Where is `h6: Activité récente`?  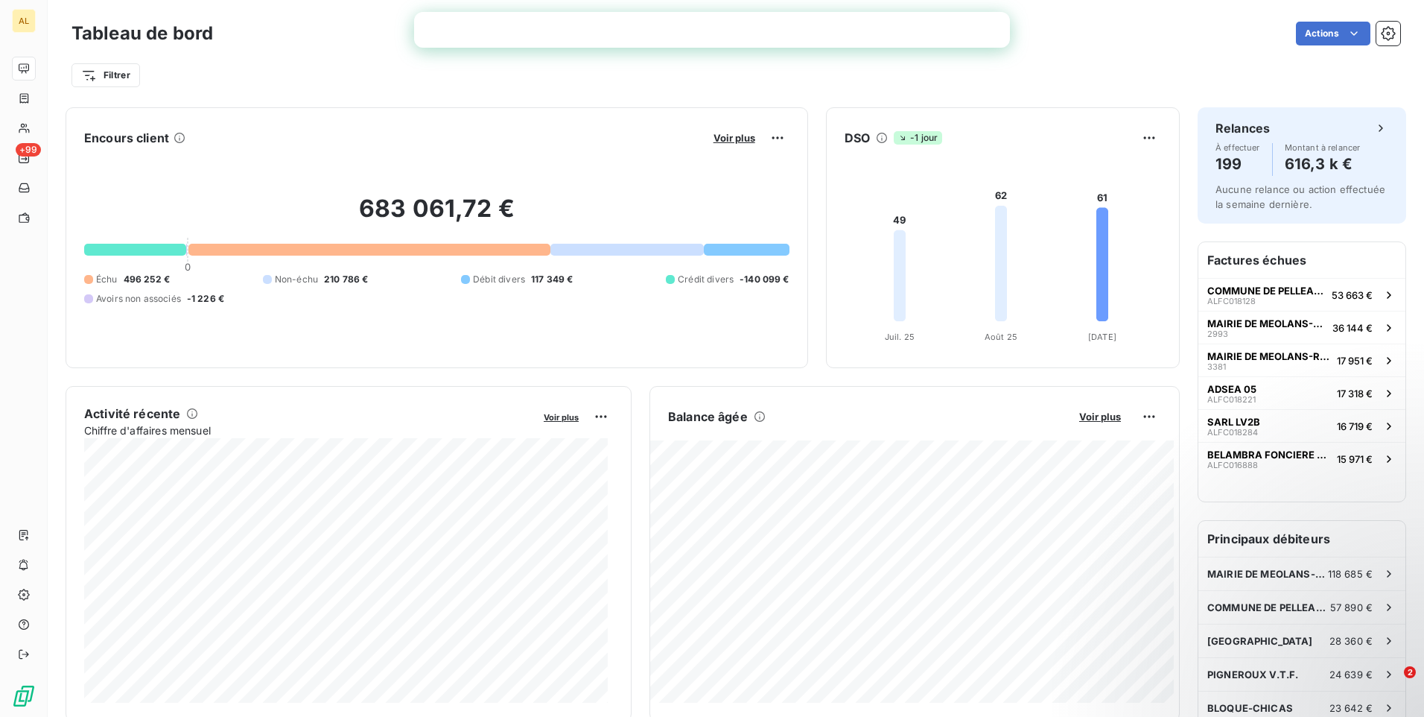 h6: Activité récente is located at coordinates (132, 413).